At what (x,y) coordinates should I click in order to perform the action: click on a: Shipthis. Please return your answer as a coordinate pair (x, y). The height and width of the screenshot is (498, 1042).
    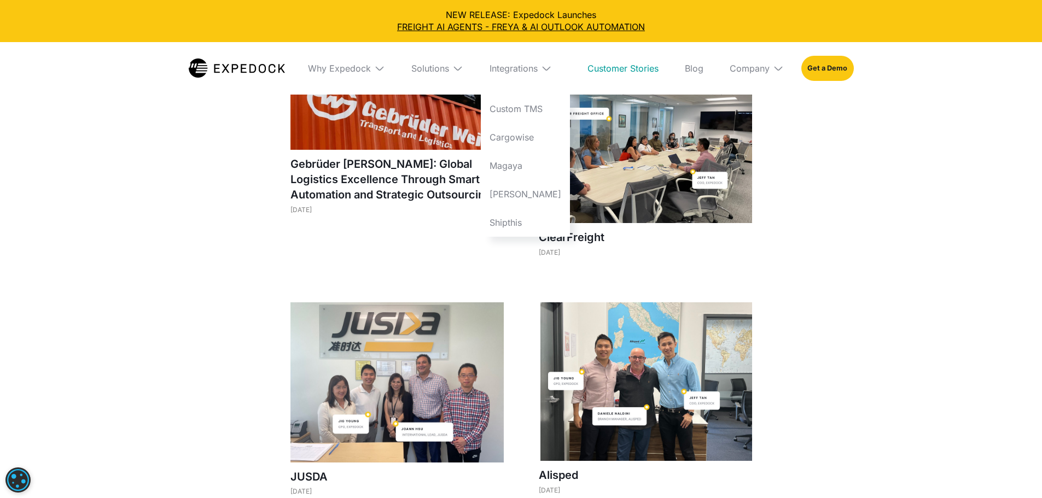
    Looking at the image, I should click on (525, 223).